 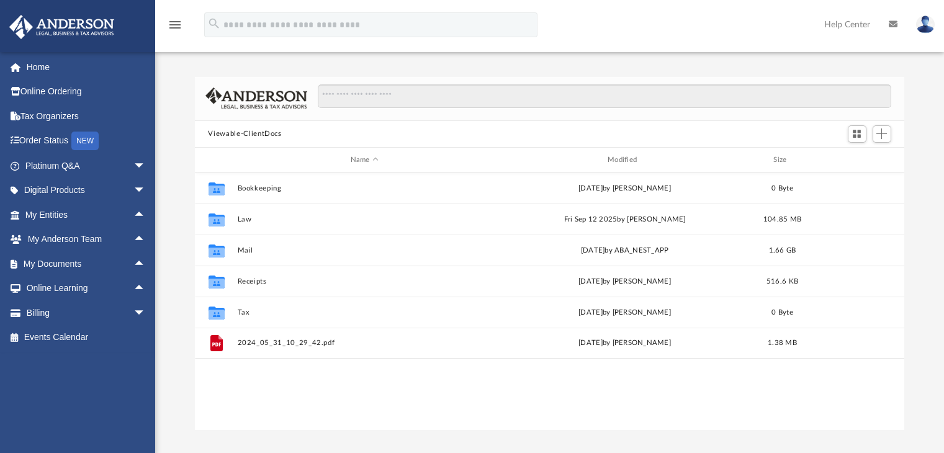 What do you see at coordinates (175, 28) in the screenshot?
I see `a: menu` at bounding box center [175, 28].